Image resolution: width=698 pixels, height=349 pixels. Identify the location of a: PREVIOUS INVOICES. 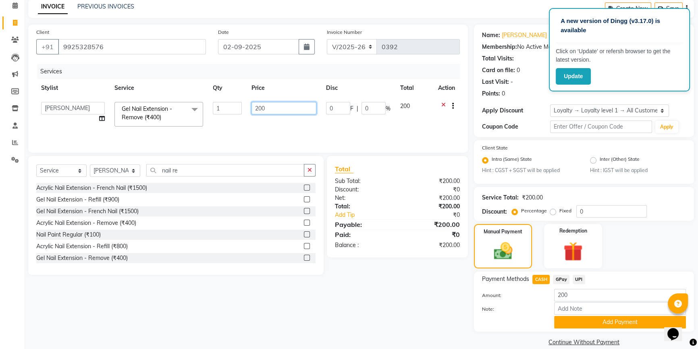
(106, 6).